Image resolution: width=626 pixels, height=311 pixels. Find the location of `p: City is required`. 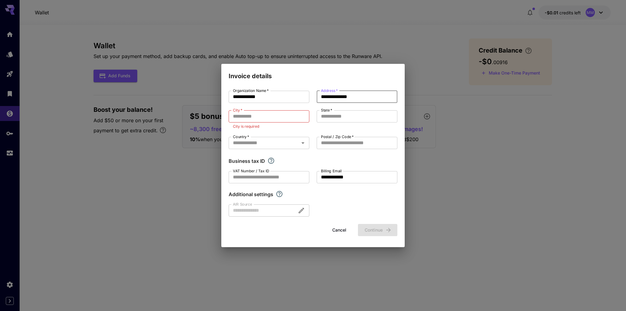

p: City is required is located at coordinates (269, 127).